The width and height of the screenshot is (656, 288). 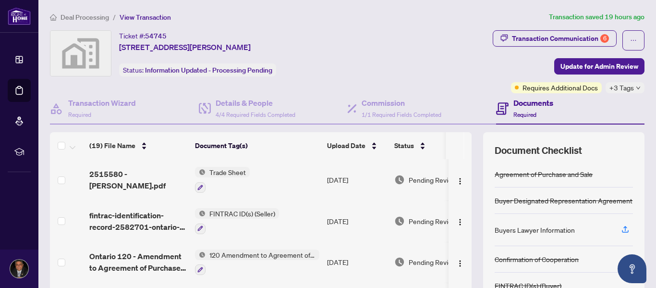 What do you see at coordinates (145, 17) in the screenshot?
I see `span: View Transaction` at bounding box center [145, 17].